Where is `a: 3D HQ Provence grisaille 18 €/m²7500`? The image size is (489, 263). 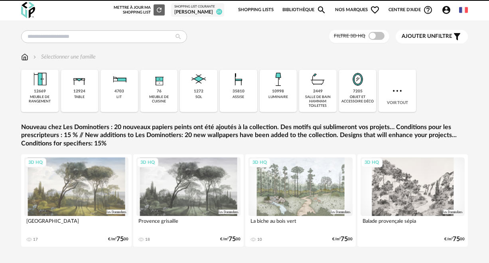 a: 3D HQ Provence grisaille 18 €/m²7500 is located at coordinates (188, 201).